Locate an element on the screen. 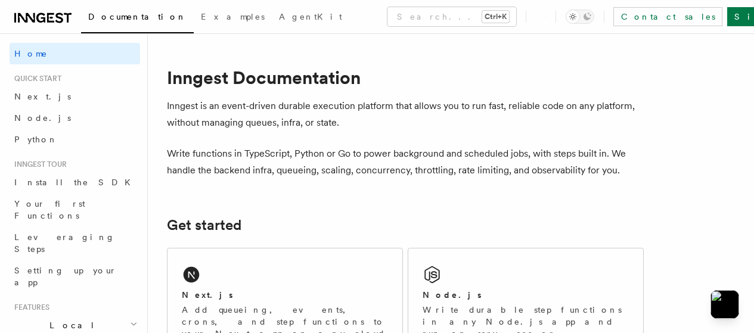  button: Search...Ctrl+K is located at coordinates (452, 17).